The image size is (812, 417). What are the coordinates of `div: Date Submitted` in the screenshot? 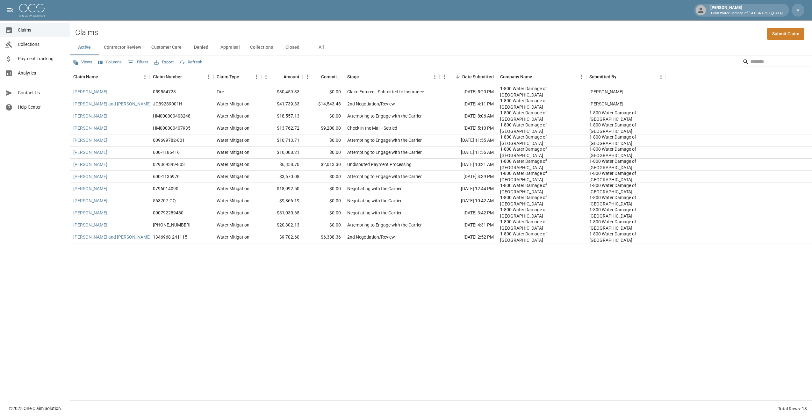 It's located at (478, 77).